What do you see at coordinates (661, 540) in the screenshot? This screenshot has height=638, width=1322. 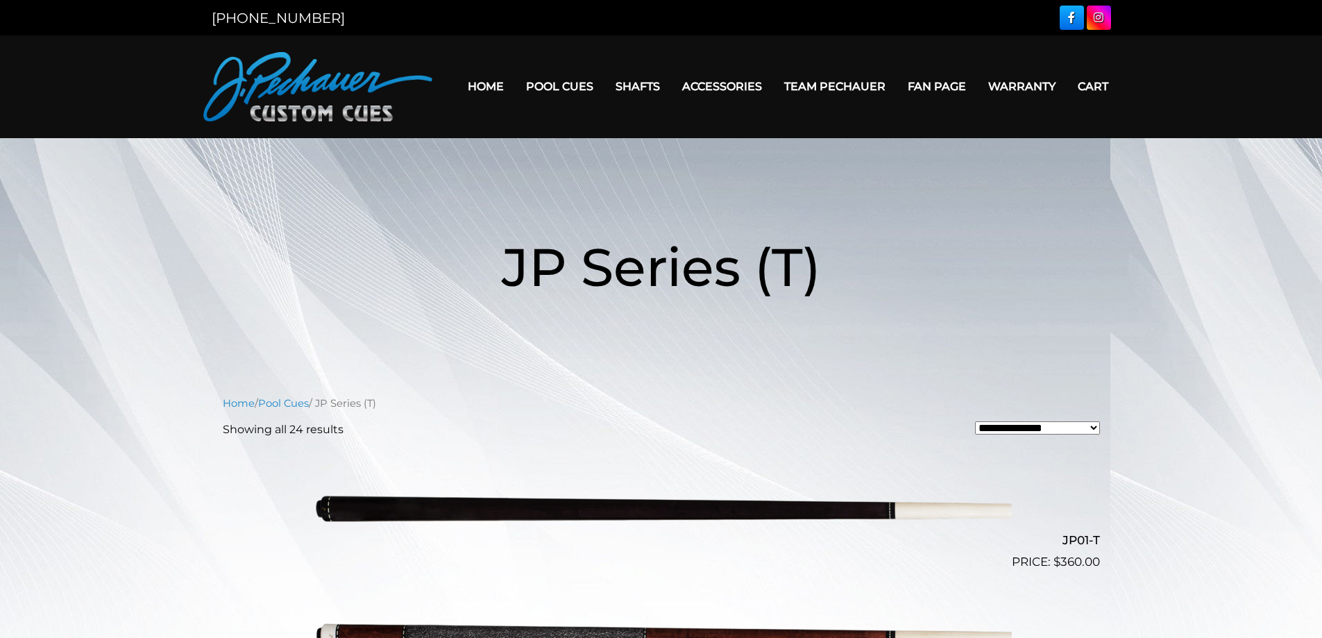 I see `h2: JP01-T` at bounding box center [661, 540].